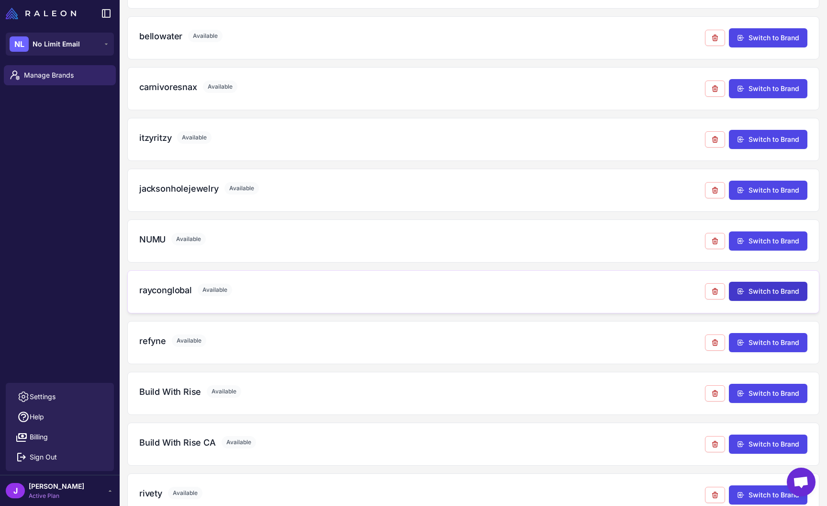 This screenshot has height=506, width=827. Describe the element at coordinates (166, 290) in the screenshot. I see `h3: rayconglobal` at that location.